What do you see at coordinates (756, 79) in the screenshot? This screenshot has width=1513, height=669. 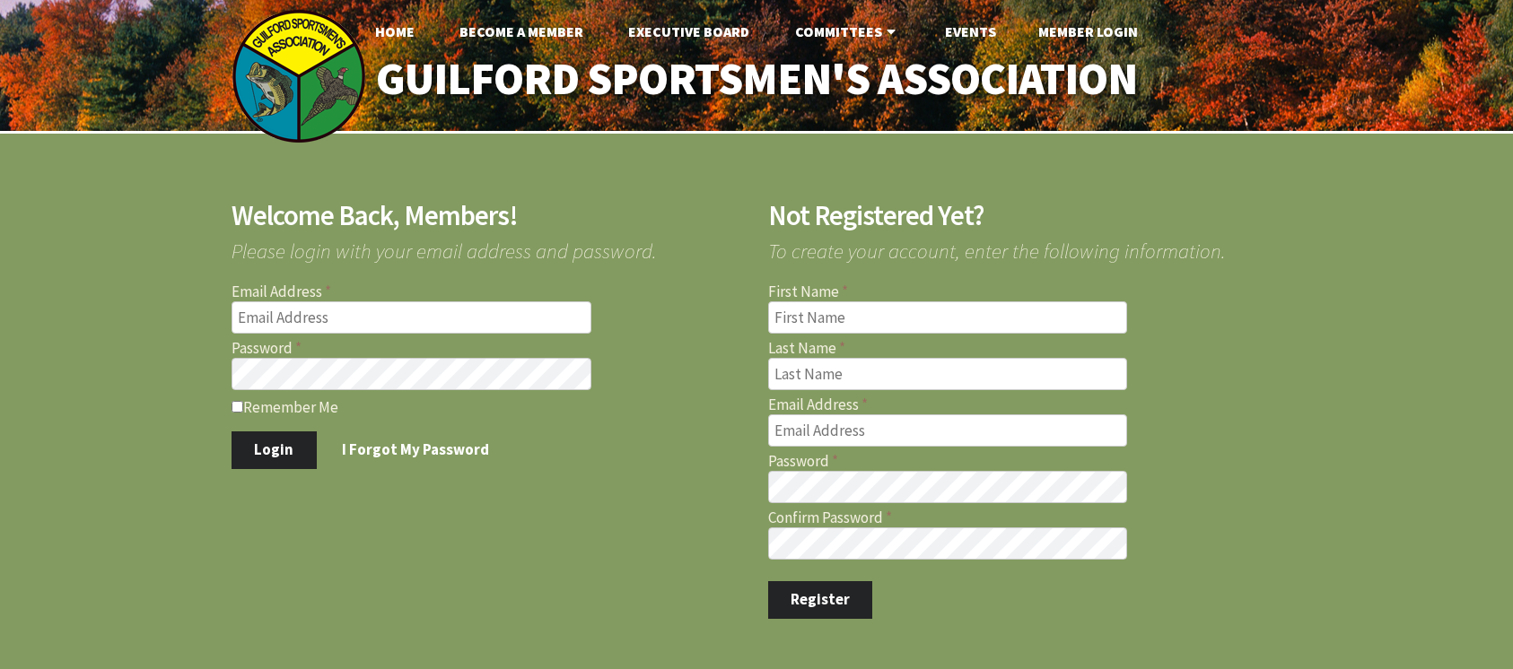 I see `a: Guilford Sportsmen's Association` at bounding box center [756, 79].